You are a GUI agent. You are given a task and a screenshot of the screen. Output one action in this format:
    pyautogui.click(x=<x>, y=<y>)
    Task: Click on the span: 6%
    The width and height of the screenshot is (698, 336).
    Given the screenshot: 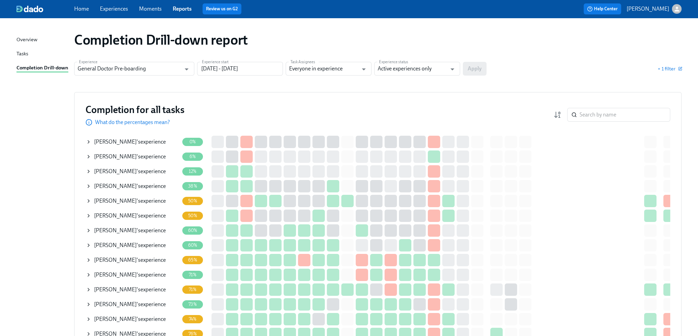 What is the action you would take?
    pyautogui.click(x=193, y=156)
    